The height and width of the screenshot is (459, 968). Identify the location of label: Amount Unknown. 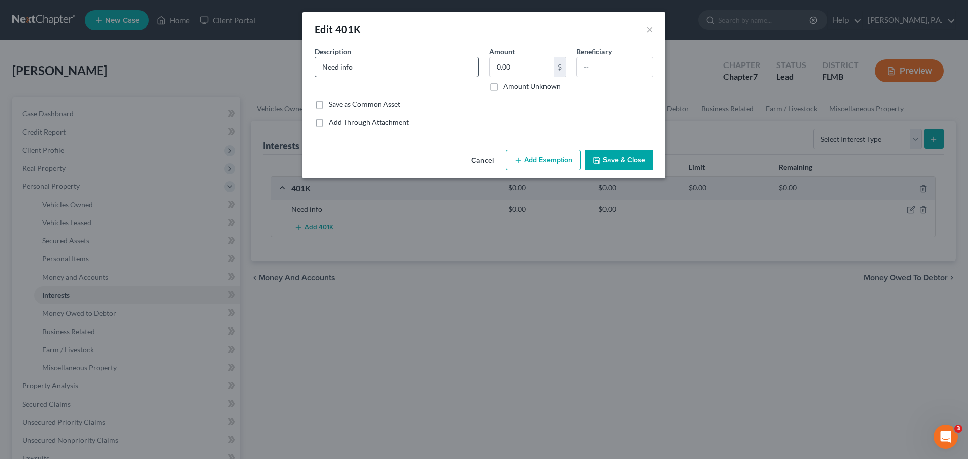
(532, 86).